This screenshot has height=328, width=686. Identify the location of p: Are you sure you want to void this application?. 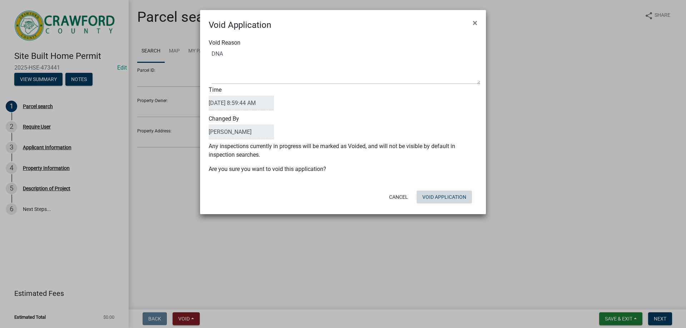
(343, 169).